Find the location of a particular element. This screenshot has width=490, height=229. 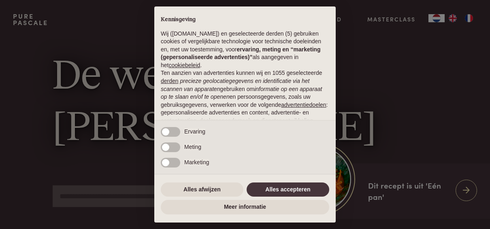

button: Alles afwijzen is located at coordinates (202, 190).